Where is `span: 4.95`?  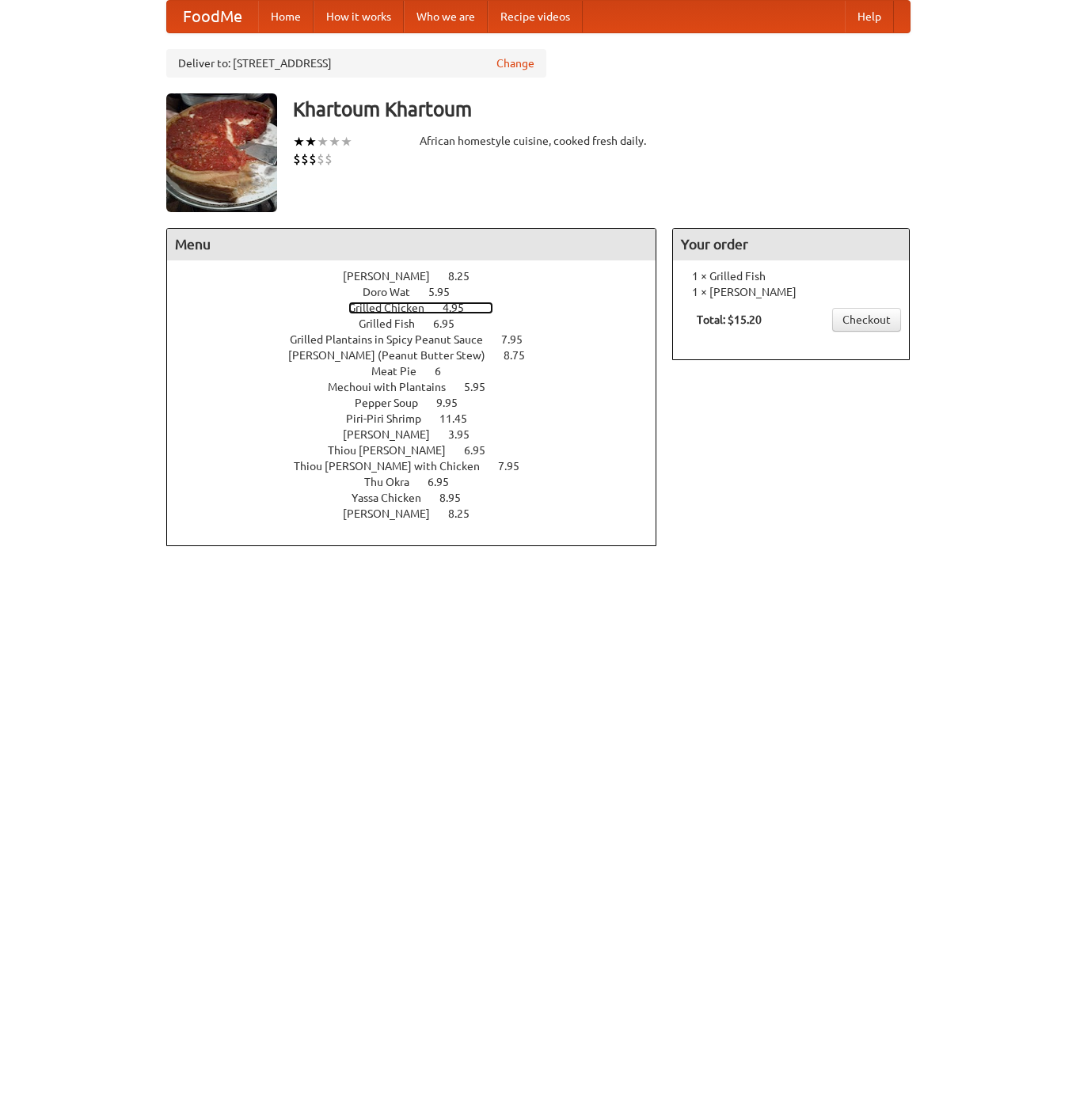
span: 4.95 is located at coordinates (460, 308).